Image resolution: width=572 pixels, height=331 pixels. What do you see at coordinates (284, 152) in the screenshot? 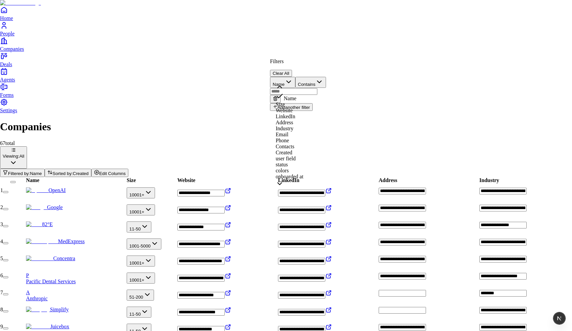
I see `span: Created` at bounding box center [284, 152].